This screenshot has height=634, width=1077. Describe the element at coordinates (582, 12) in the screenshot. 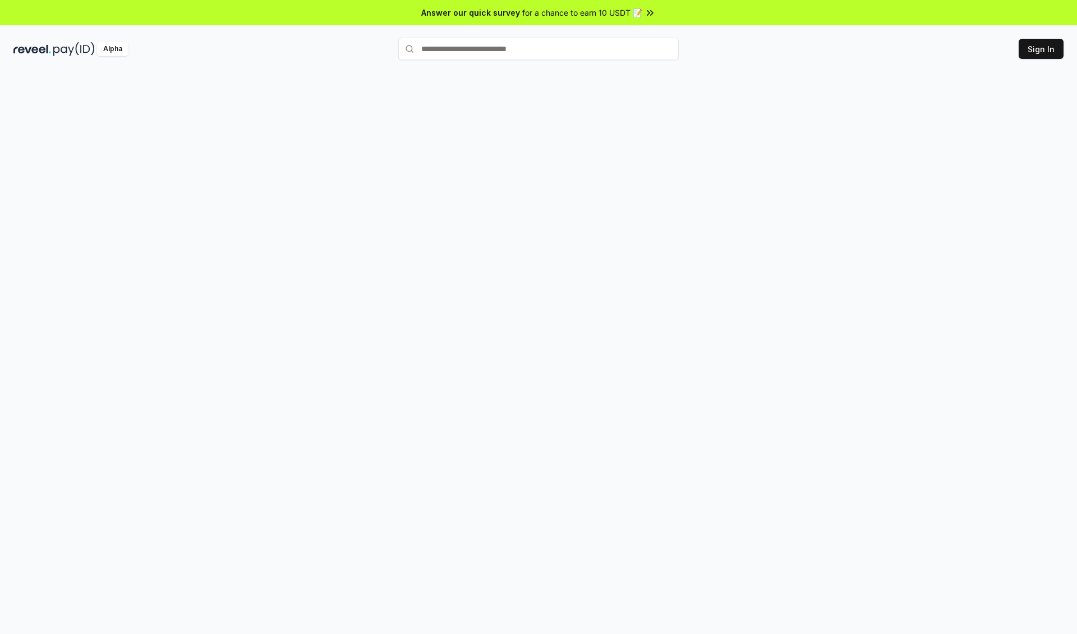

I see `span: for a chance to earn 10 USDT 📝` at that location.